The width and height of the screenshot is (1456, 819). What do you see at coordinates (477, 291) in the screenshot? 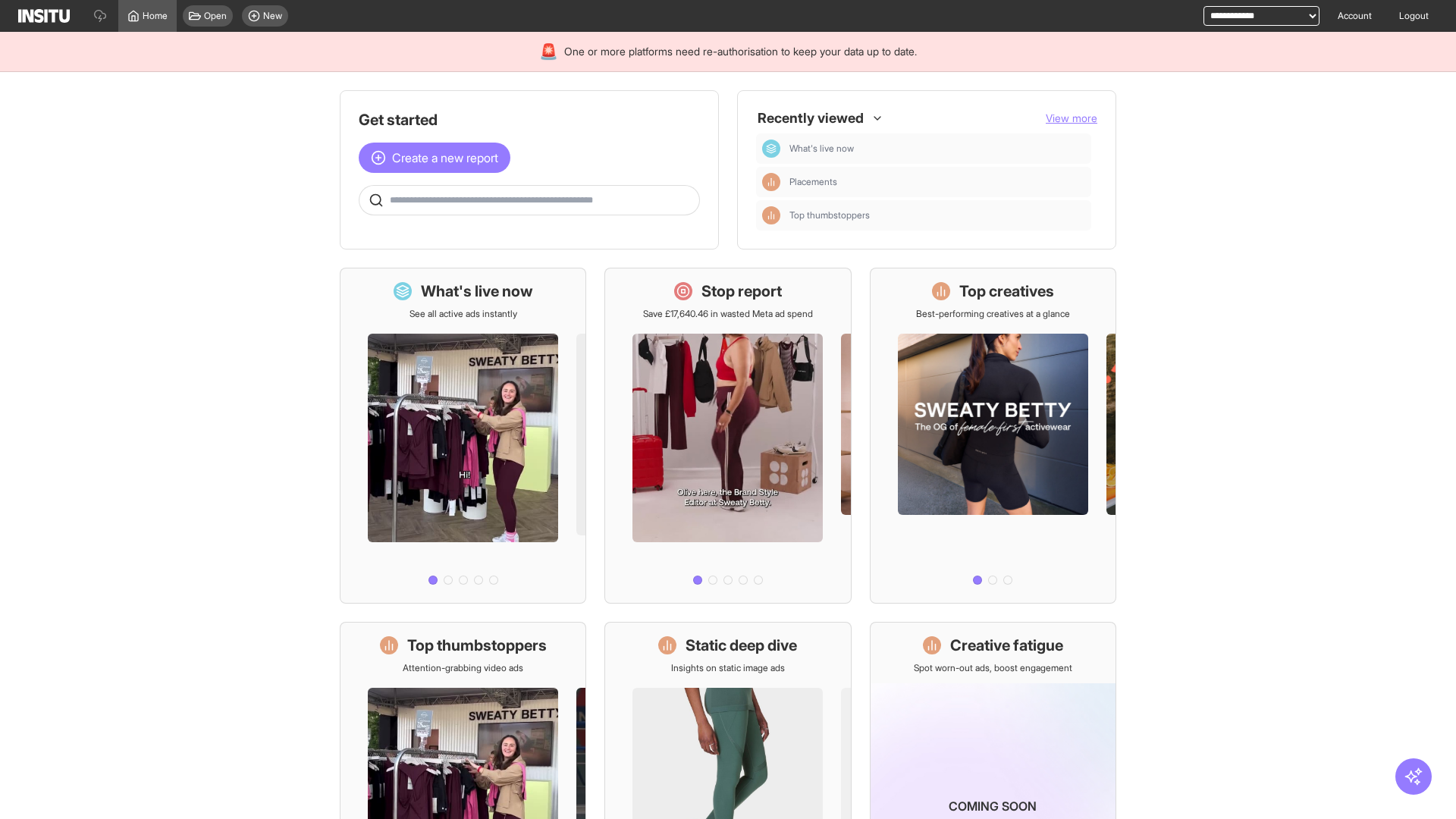
I see `h1: What's live now` at bounding box center [477, 291].